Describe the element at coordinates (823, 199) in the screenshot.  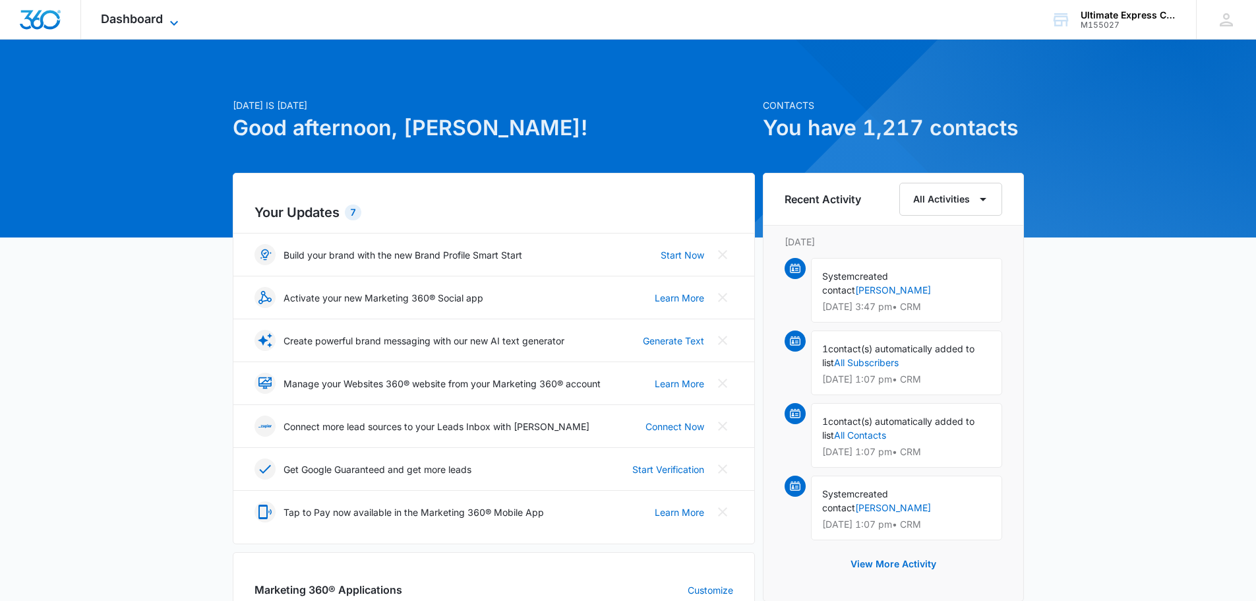
I see `h6: Recent Activity` at that location.